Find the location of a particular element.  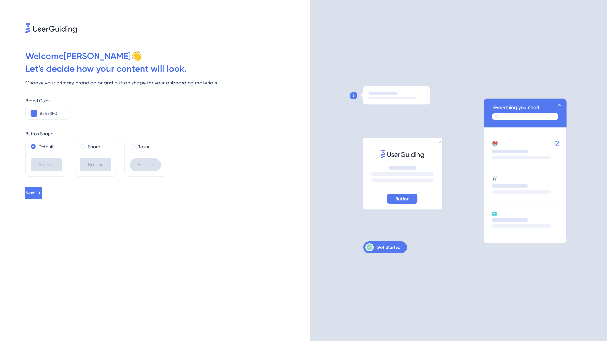

div: Brand Color is located at coordinates (167, 101).